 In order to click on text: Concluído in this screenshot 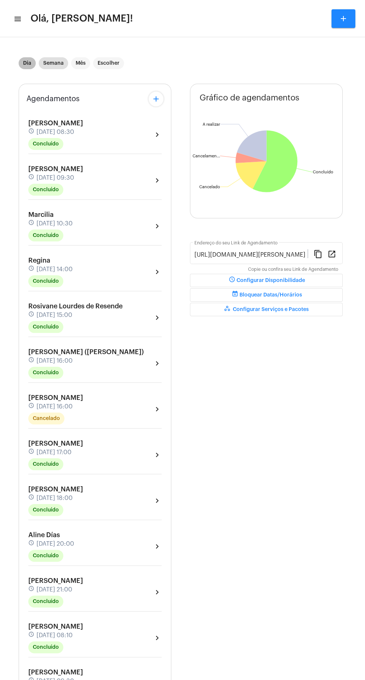, I will do `click(322, 172)`.